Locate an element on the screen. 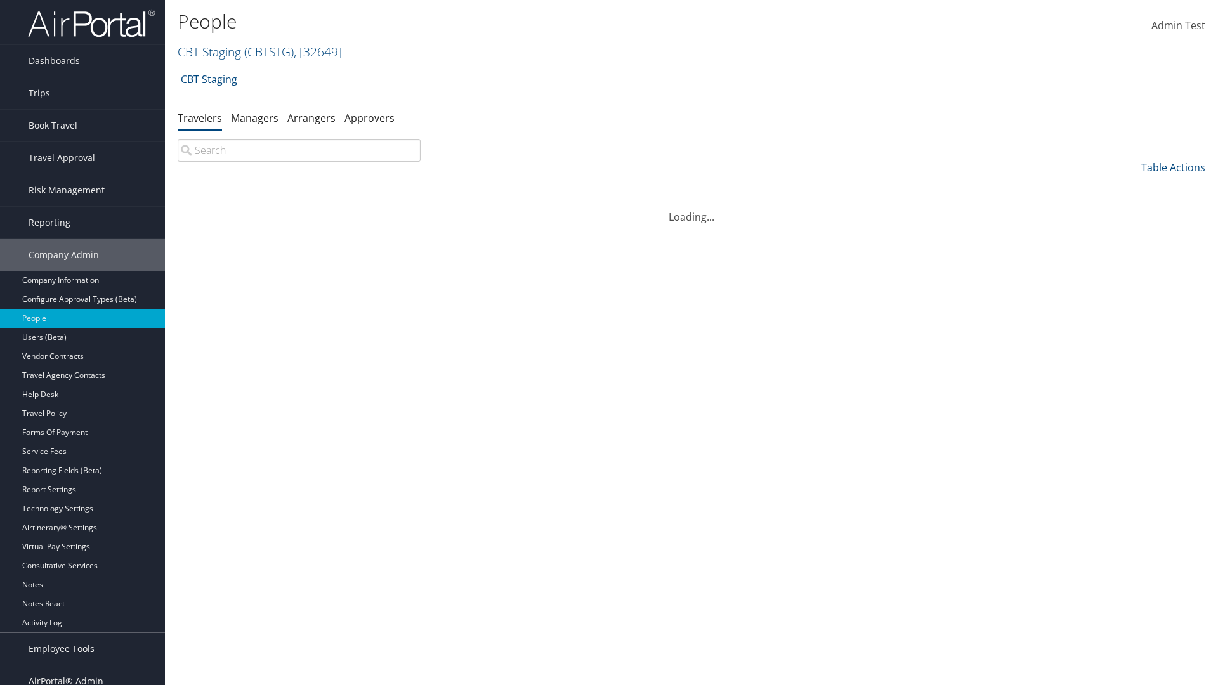 The height and width of the screenshot is (685, 1218). span: Book Travel is located at coordinates (53, 126).